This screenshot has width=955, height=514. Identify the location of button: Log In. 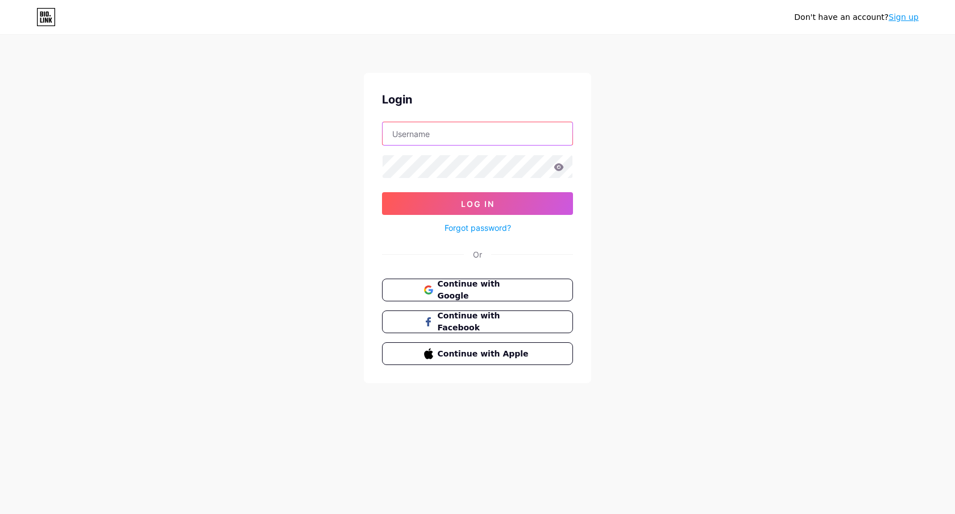
(478, 204).